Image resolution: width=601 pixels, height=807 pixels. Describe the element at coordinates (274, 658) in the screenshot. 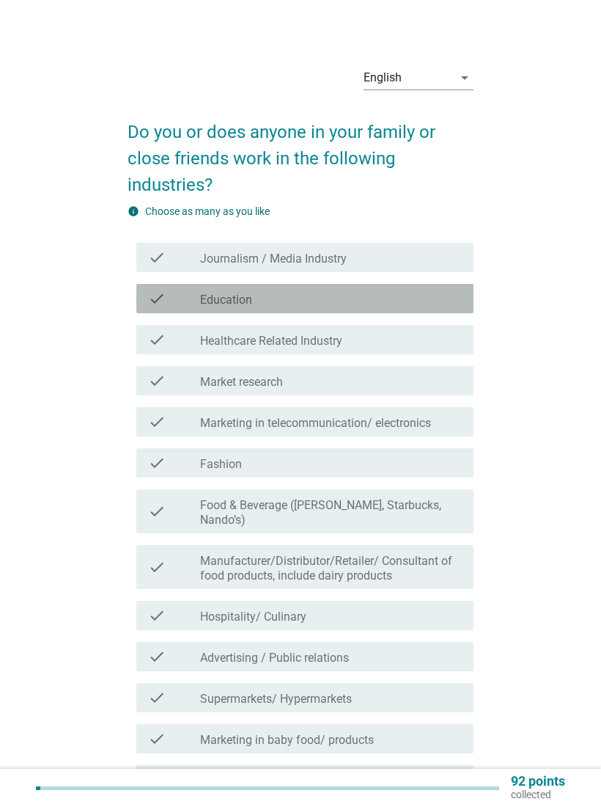

I see `label: Advertising / Public relations` at that location.